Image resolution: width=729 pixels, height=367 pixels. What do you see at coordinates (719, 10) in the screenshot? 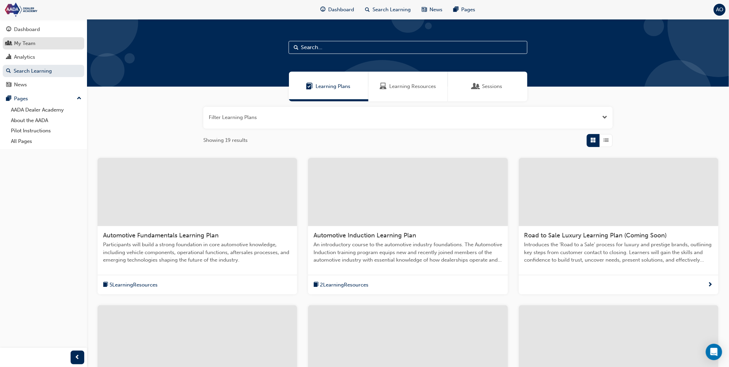
I see `button: AO` at bounding box center [719, 10].